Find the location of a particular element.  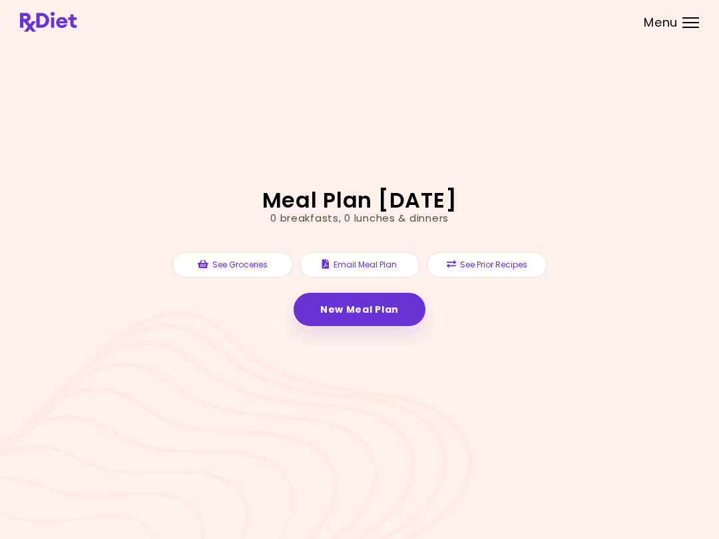

img: RxDiet is located at coordinates (48, 22).